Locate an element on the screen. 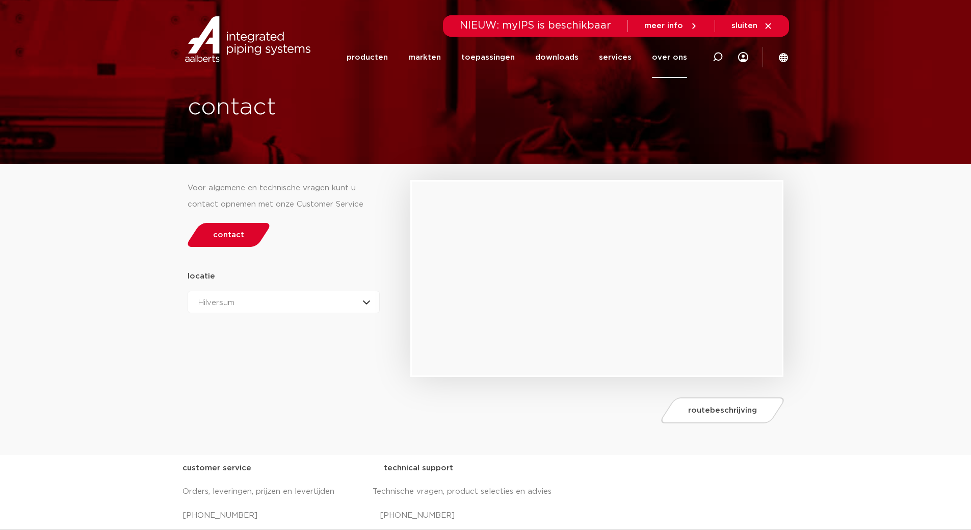 This screenshot has width=971, height=530. span: contact is located at coordinates (228, 235).